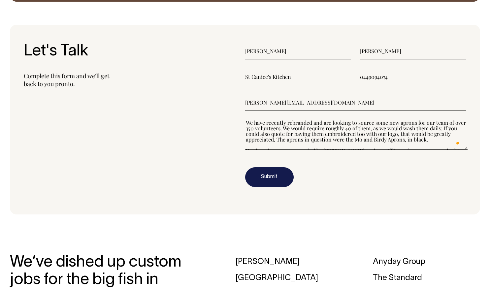  Describe the element at coordinates (413, 77) in the screenshot. I see `input: Phone (required)` at that location.